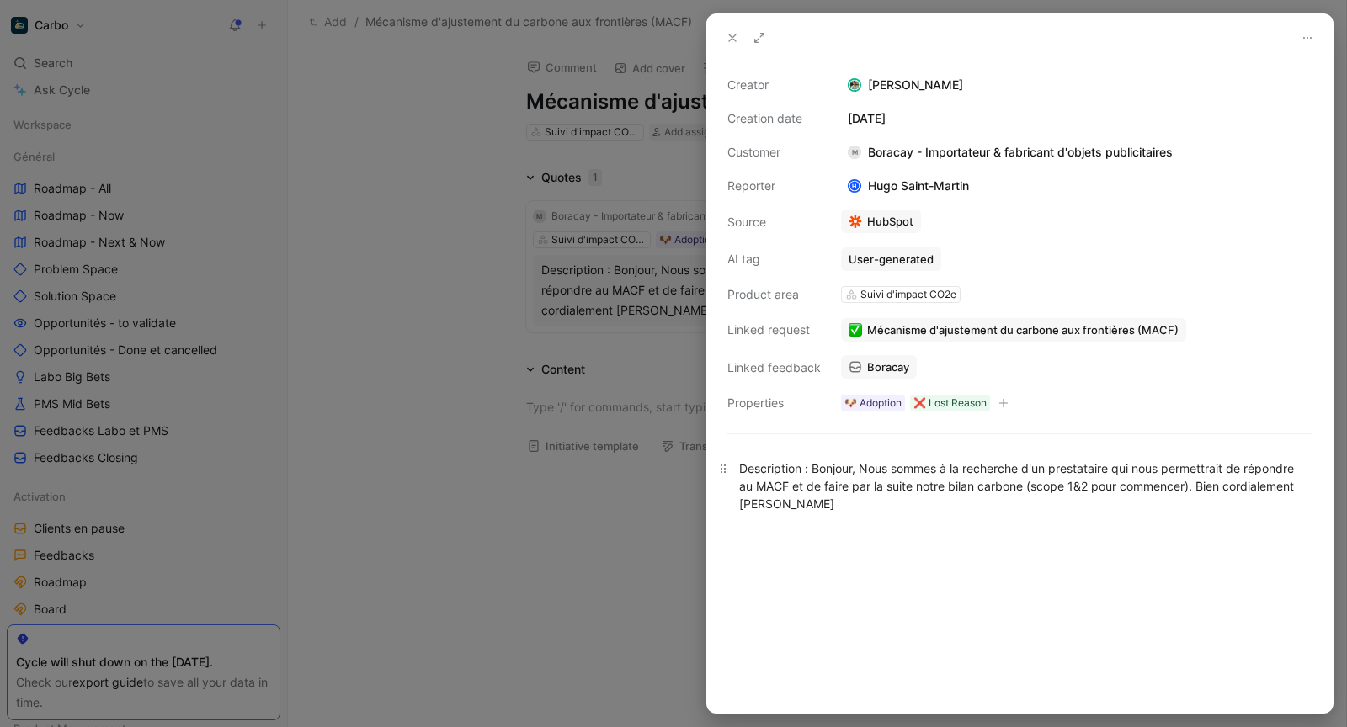 This screenshot has width=1347, height=727. Describe the element at coordinates (888, 367) in the screenshot. I see `span: Boracay` at that location.